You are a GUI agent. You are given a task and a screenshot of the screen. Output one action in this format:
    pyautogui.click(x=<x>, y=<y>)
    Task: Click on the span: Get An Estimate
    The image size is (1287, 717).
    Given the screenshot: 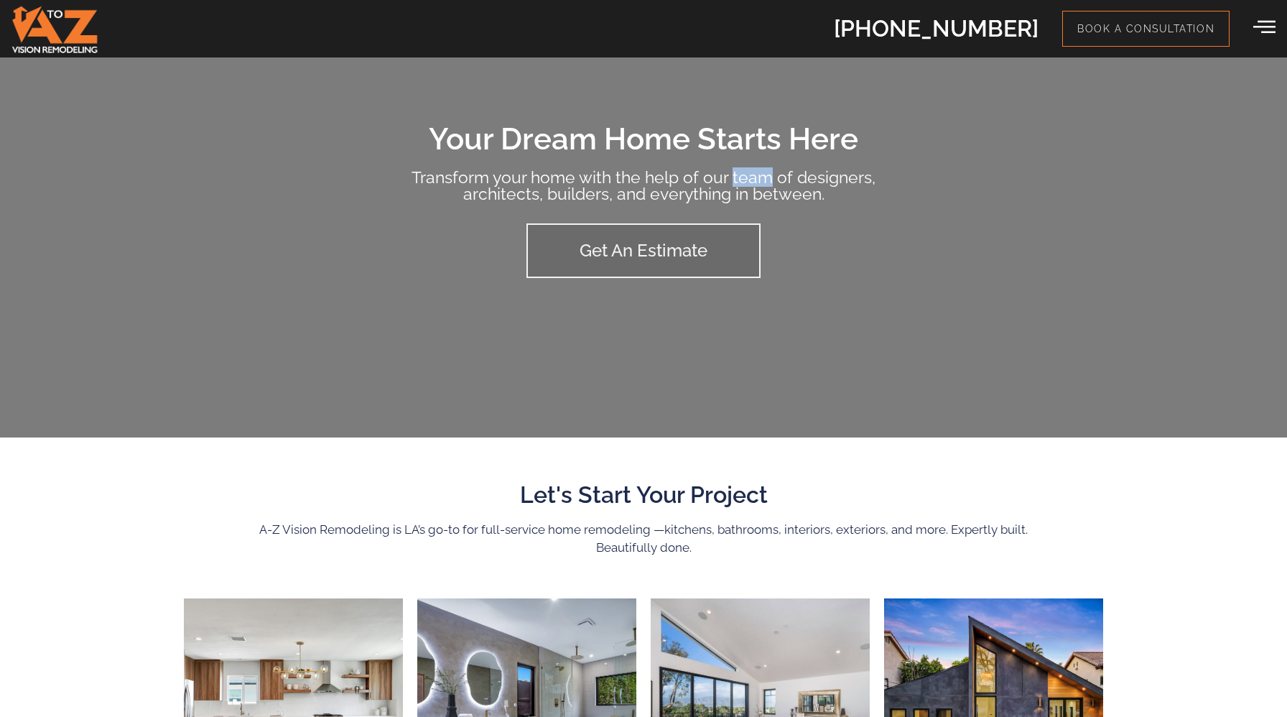 What is the action you would take?
    pyautogui.click(x=643, y=251)
    